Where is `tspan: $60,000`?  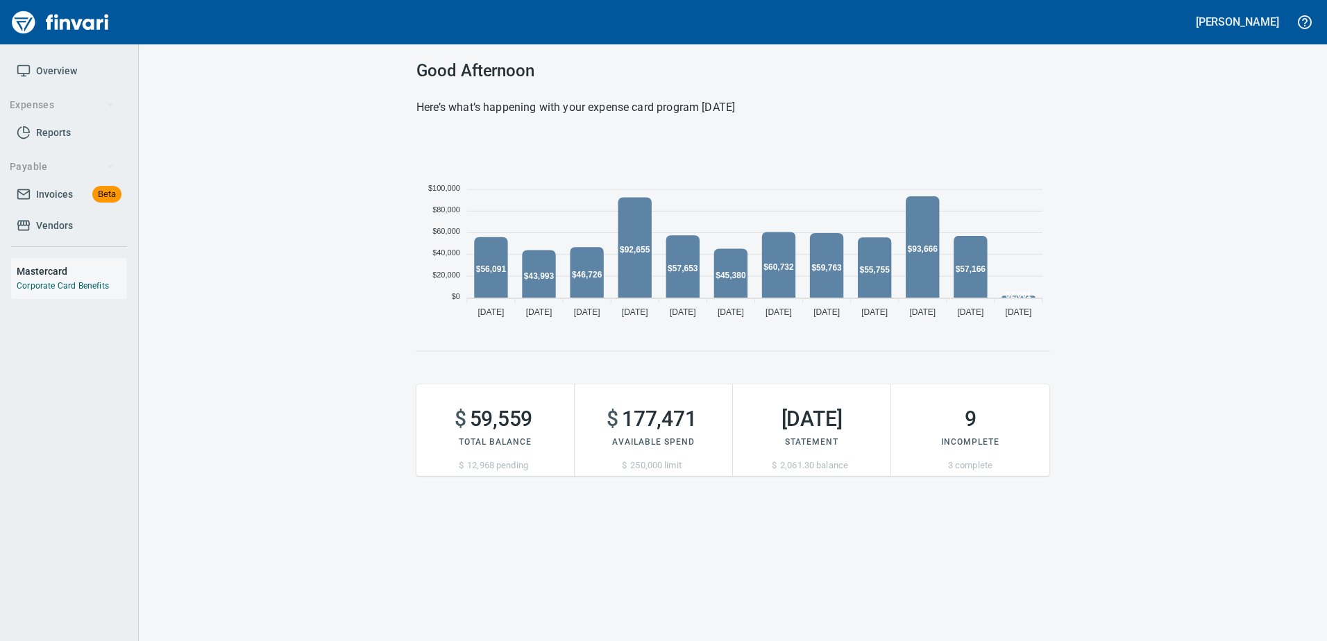
tspan: $60,000 is located at coordinates (446, 231).